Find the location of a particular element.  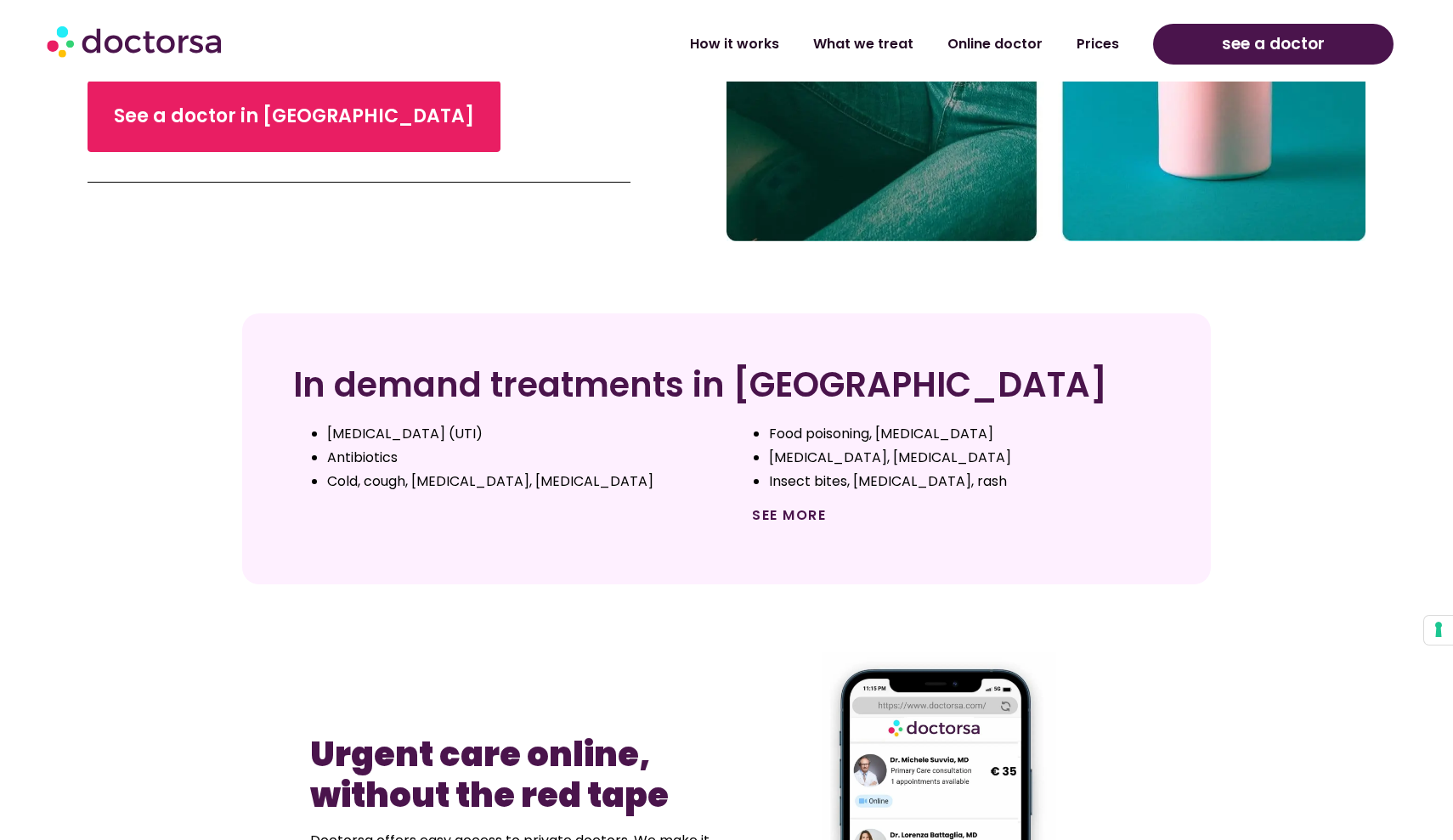

a: See more is located at coordinates (788, 515).